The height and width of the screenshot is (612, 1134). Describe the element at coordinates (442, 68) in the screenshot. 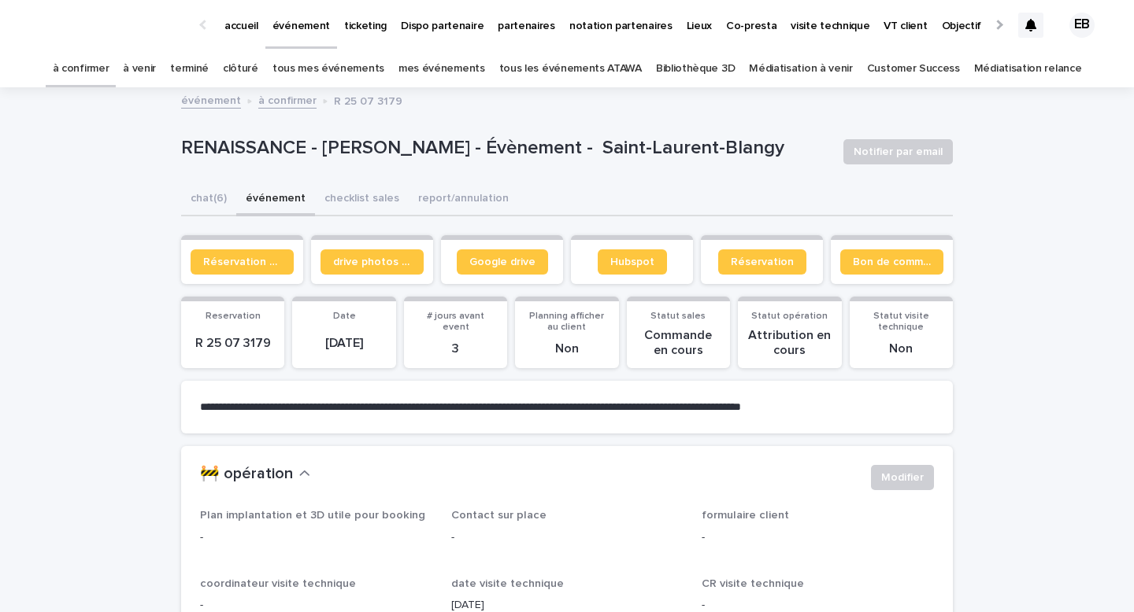

I see `a: mes événements` at that location.